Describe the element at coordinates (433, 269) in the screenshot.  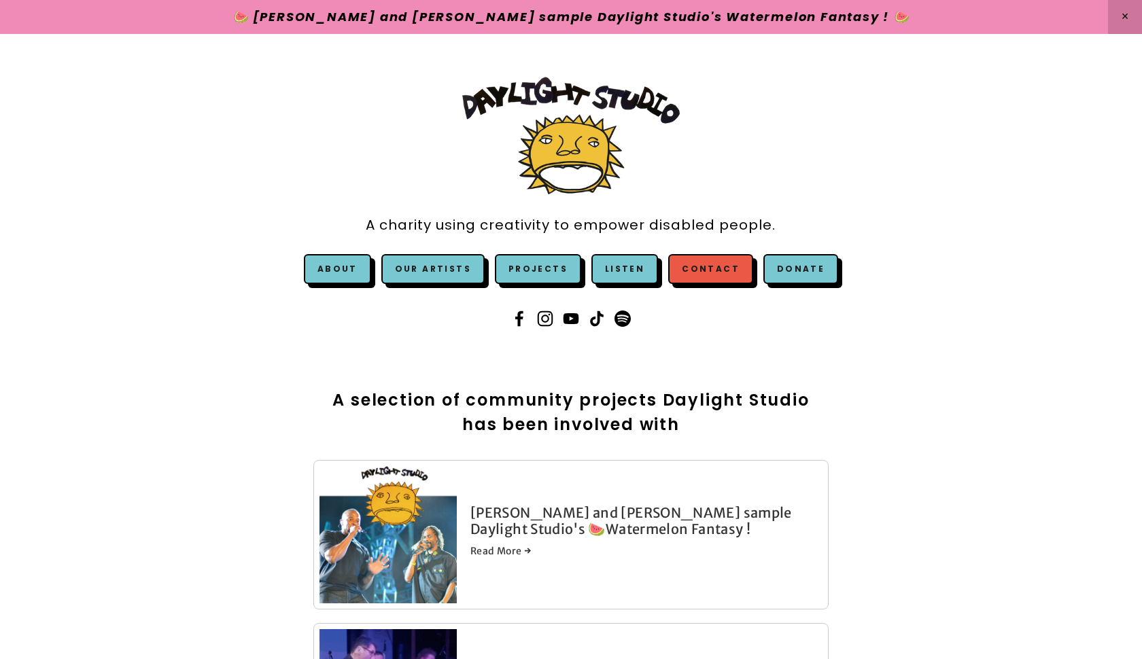
I see `a: Our Artists` at that location.